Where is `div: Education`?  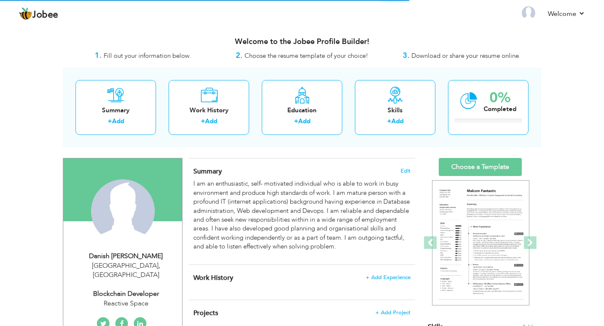
div: Education is located at coordinates (302, 110).